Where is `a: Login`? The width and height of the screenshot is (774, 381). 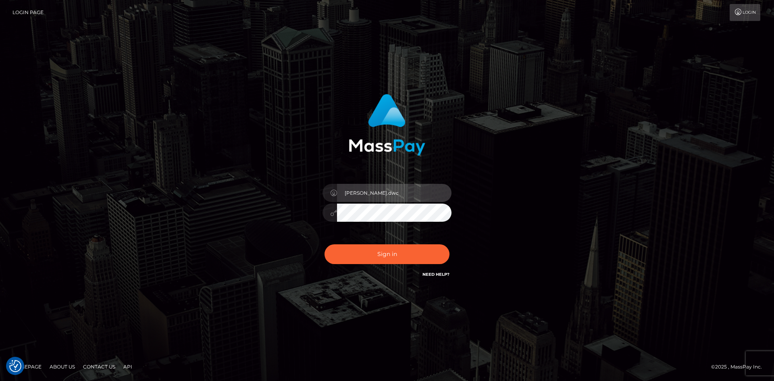
a: Login is located at coordinates (745, 12).